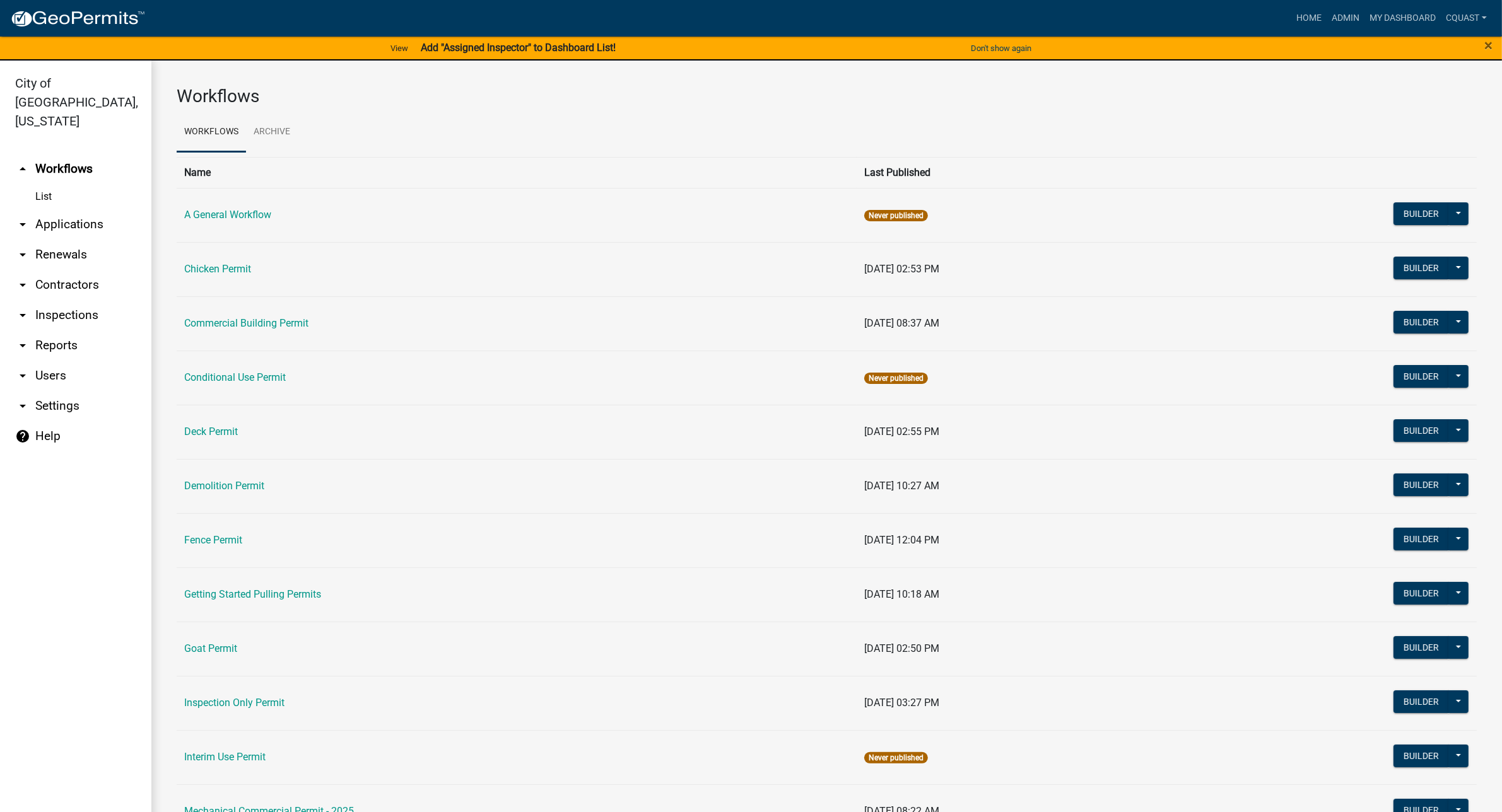  Describe the element at coordinates (210, 648) in the screenshot. I see `a: Goat Permit` at that location.